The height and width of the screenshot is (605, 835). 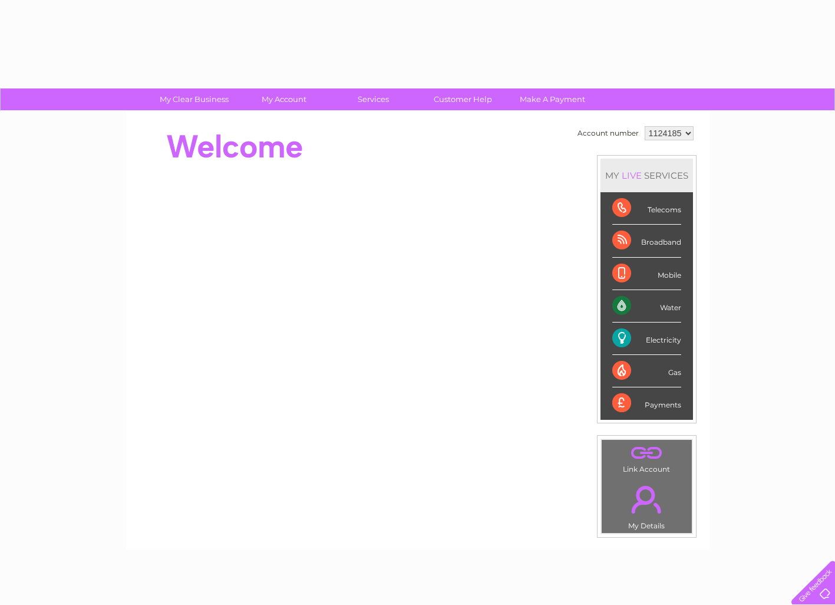 What do you see at coordinates (647, 338) in the screenshot?
I see `div: Electricity` at bounding box center [647, 338].